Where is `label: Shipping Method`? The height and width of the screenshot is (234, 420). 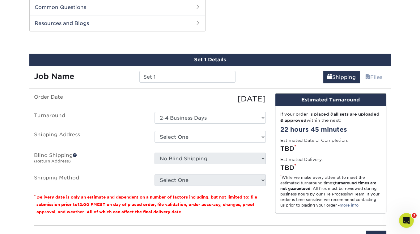
label: Shipping Method is located at coordinates (90, 180).